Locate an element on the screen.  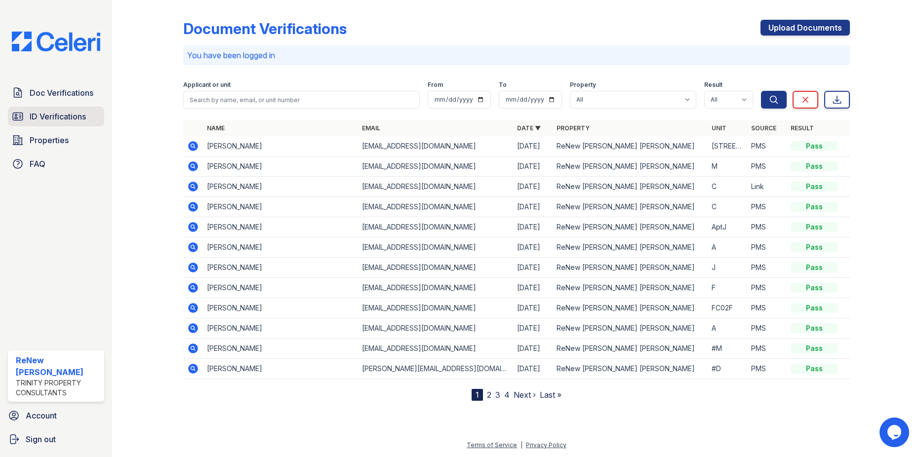
label: Result is located at coordinates (713, 85).